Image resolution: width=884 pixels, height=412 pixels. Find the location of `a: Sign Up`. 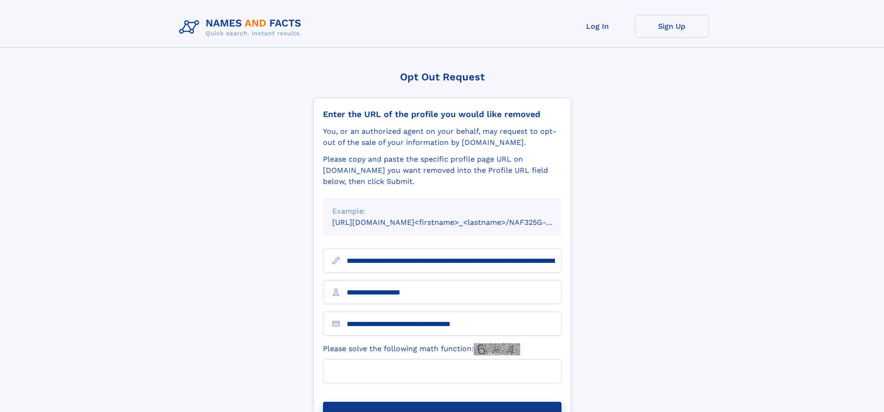

a: Sign Up is located at coordinates (672, 26).